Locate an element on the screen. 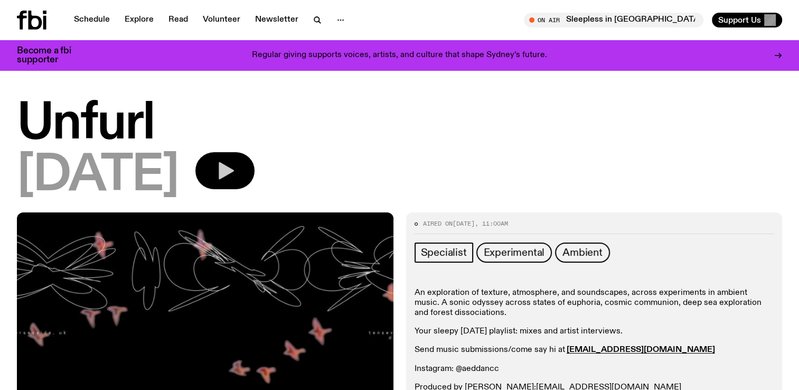 The width and height of the screenshot is (799, 390). a: Read is located at coordinates (178, 20).